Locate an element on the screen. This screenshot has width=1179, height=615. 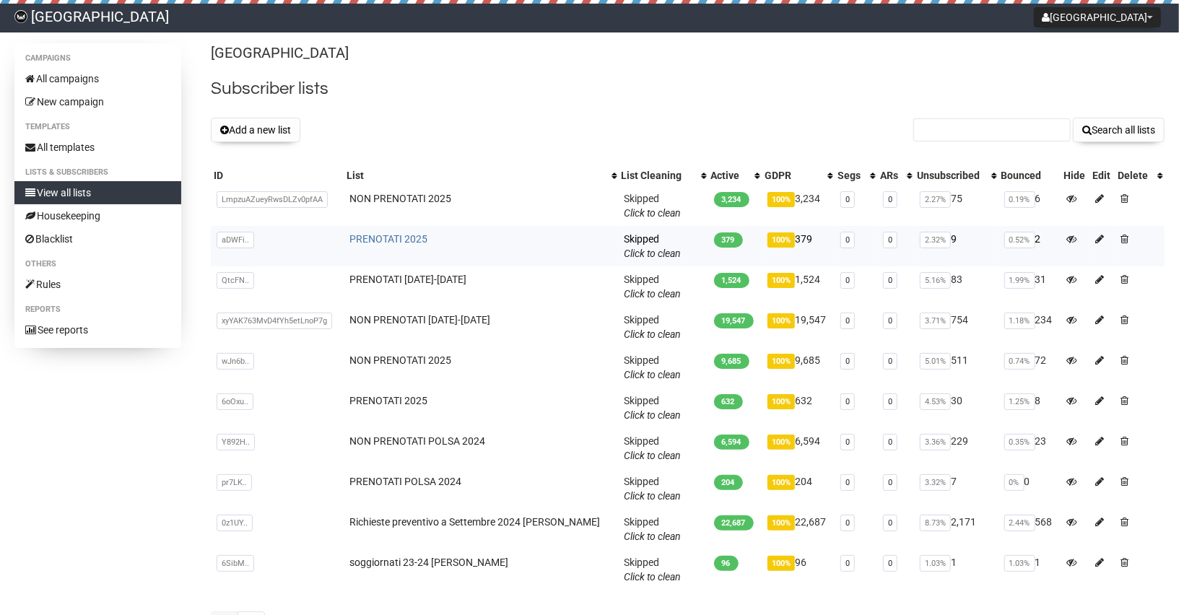
td: 23 is located at coordinates (1029, 448).